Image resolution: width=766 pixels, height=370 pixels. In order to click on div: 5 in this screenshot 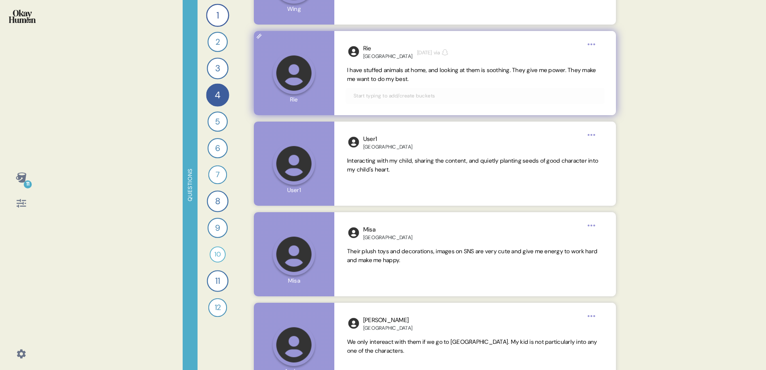, I will do `click(218, 122)`.